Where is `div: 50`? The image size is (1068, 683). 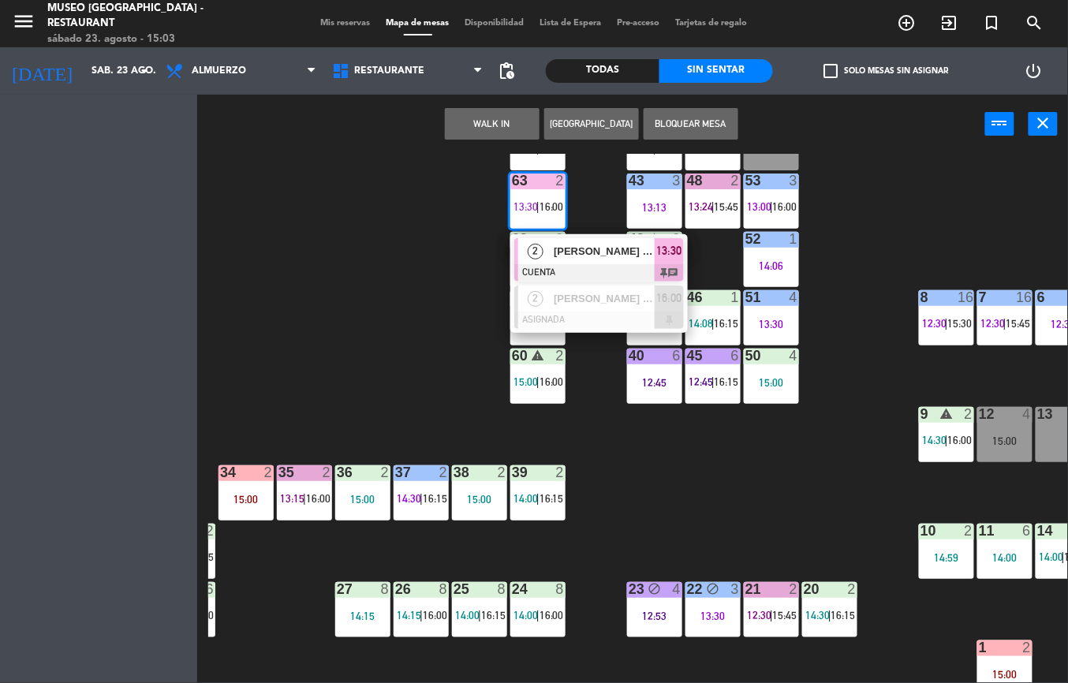 div: 50 is located at coordinates (745, 356).